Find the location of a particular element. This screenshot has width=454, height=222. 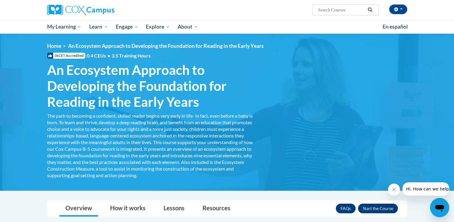

span: Engage is located at coordinates (127, 27).